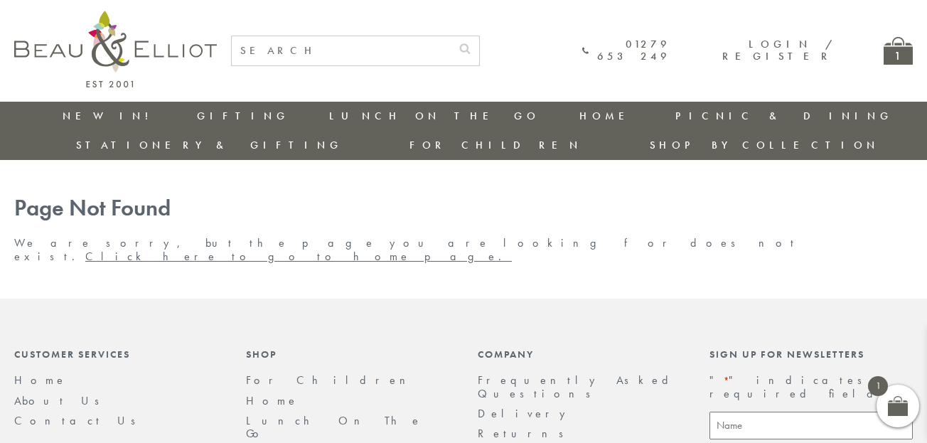 This screenshot has height=443, width=927. Describe the element at coordinates (525, 413) in the screenshot. I see `a: Delivery` at that location.